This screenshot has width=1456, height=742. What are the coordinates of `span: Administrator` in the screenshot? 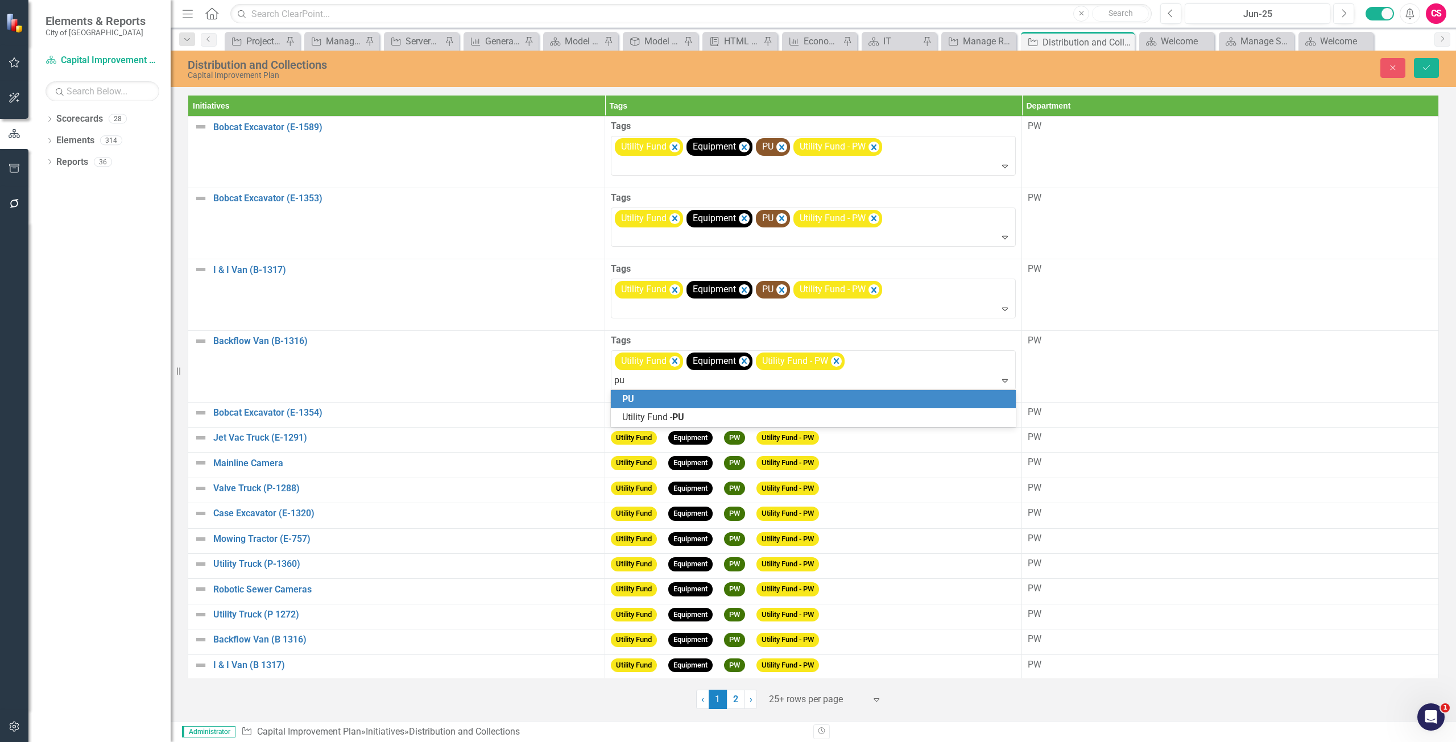 It's located at (209, 732).